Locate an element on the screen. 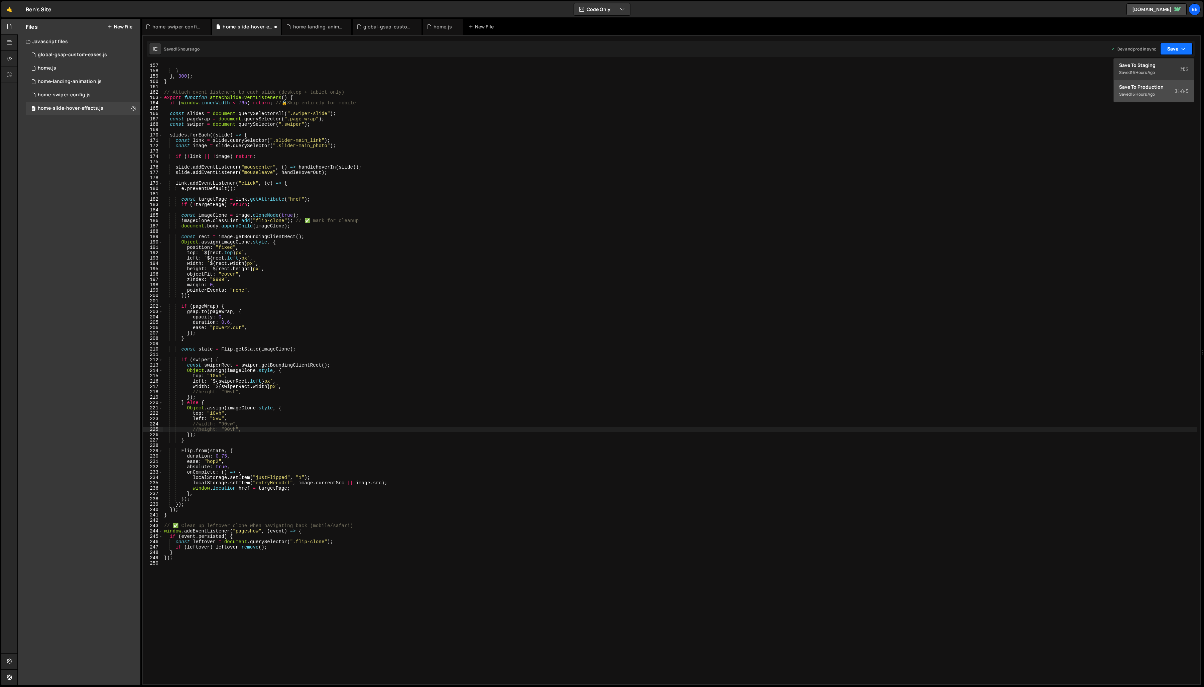  div: 172 is located at coordinates (153, 146).